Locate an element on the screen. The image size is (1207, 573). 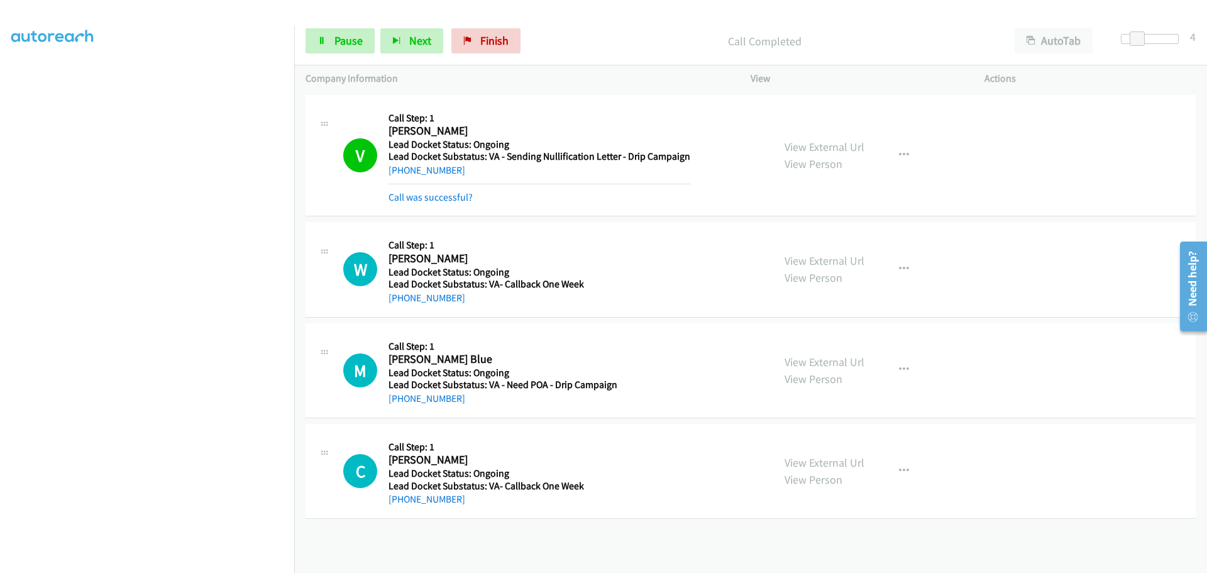
h1: W is located at coordinates (360, 269).